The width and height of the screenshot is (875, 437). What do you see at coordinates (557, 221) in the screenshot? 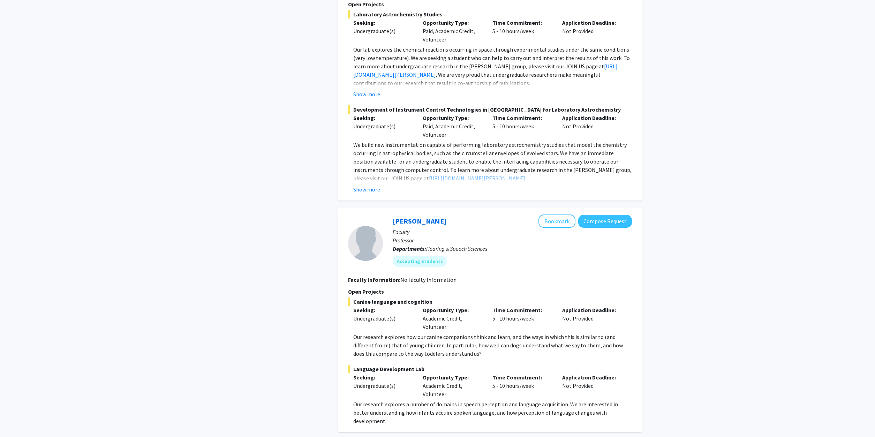
I see `button: Add Rochelle Newman to Bookmarks` at bounding box center [557, 221].